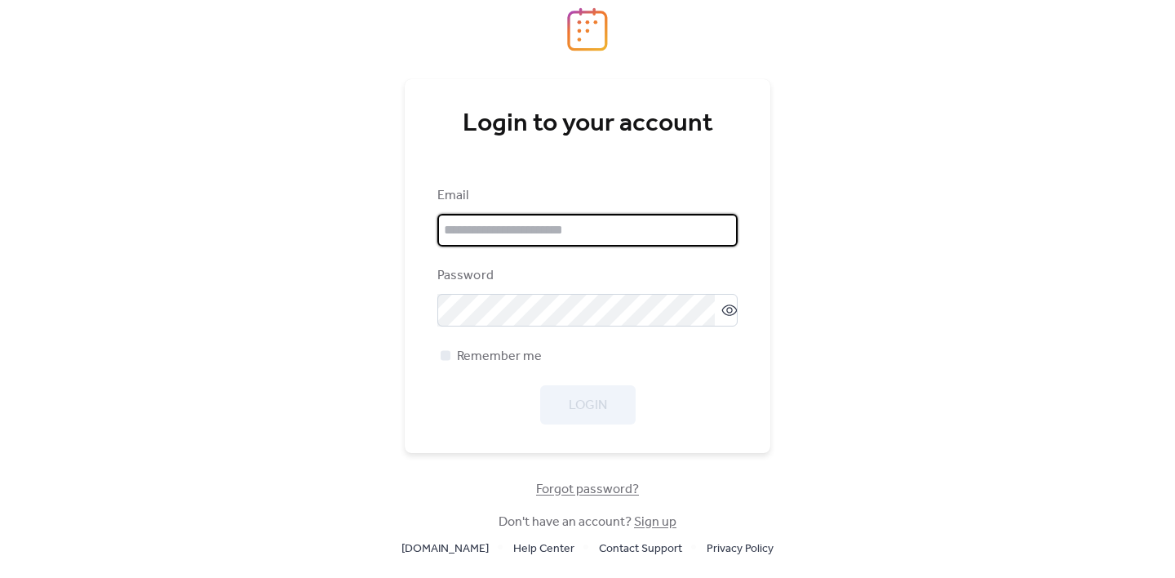 Image resolution: width=1175 pixels, height=578 pixels. What do you see at coordinates (588, 124) in the screenshot?
I see `div: Login to your account` at bounding box center [588, 124].